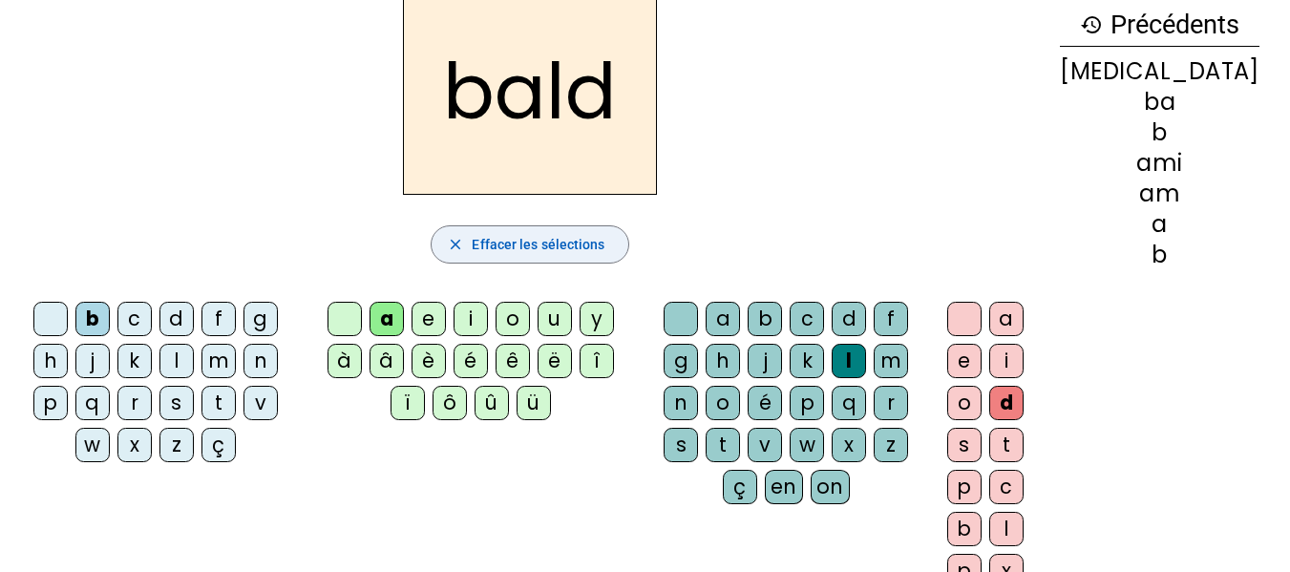  What do you see at coordinates (1159, 102) in the screenshot?
I see `div: ba` at bounding box center [1159, 102].